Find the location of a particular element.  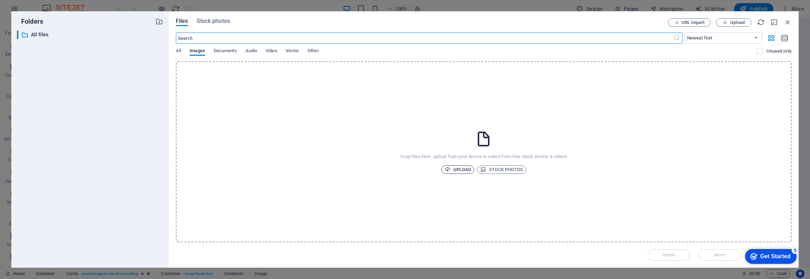

span: Vector is located at coordinates (292, 52).